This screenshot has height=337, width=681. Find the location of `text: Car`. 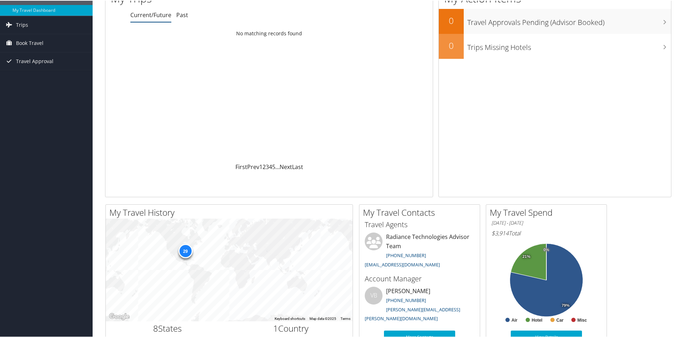

text: Car is located at coordinates (560, 319).